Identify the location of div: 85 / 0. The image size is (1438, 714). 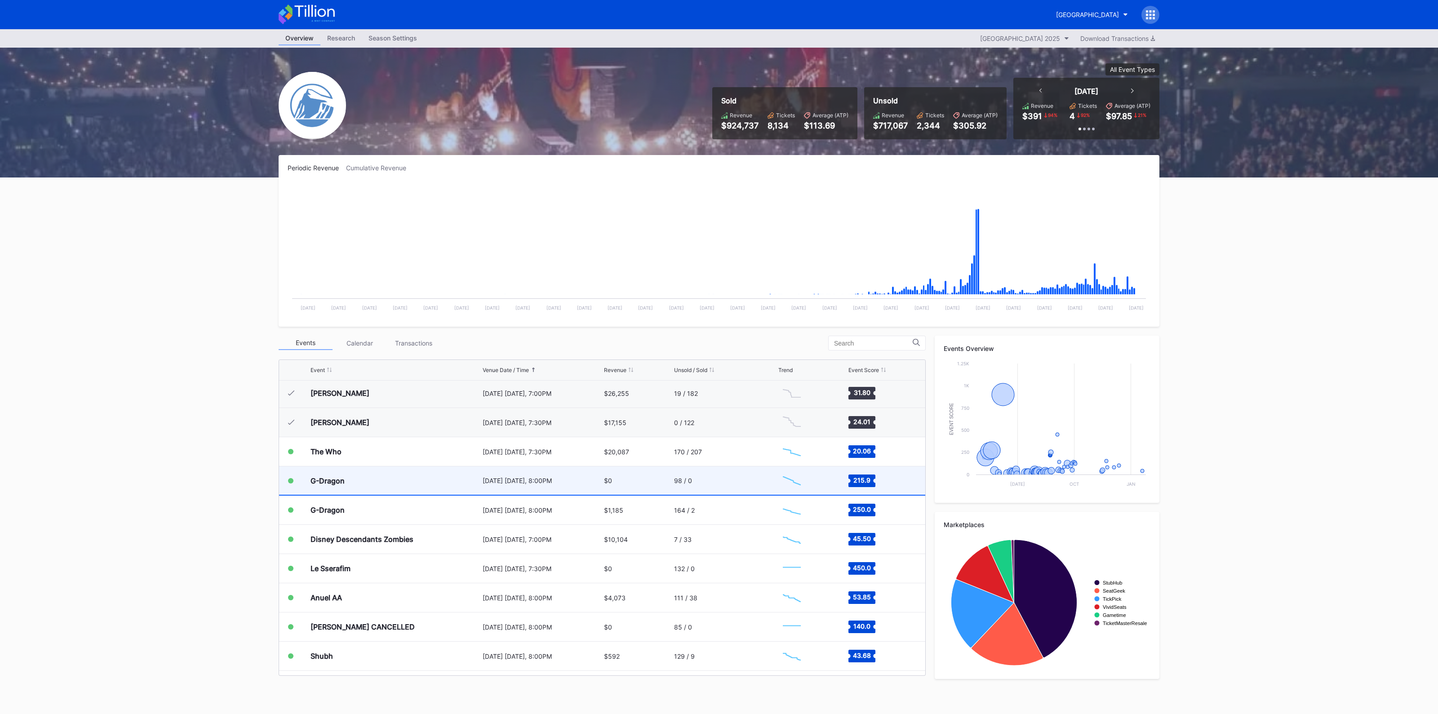
(683, 627).